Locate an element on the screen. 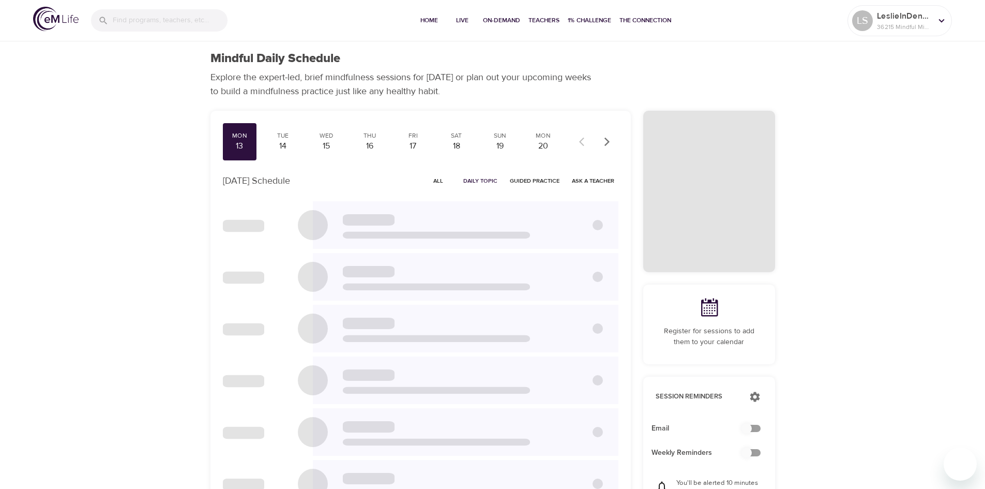  div: 13 is located at coordinates (240, 146).